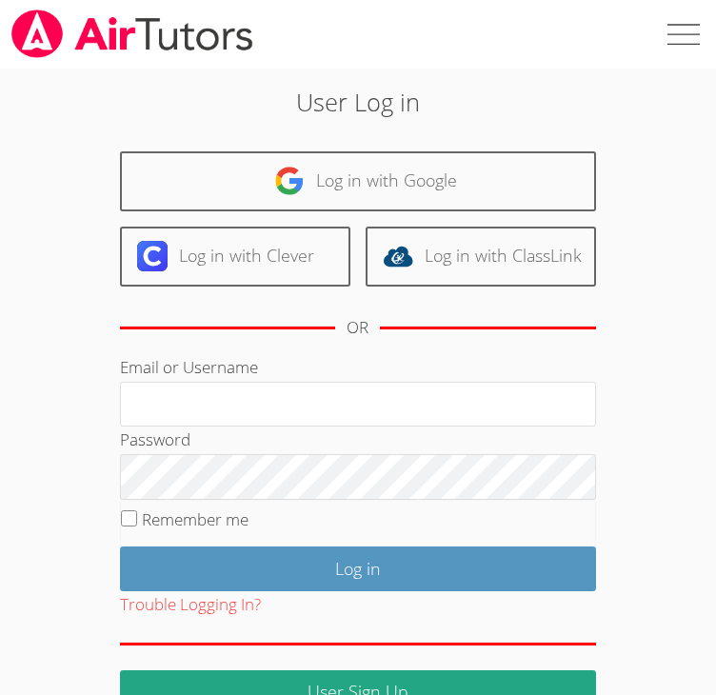  What do you see at coordinates (132, 33) in the screenshot?
I see `img: airtutors_banner-c4298cdbf04f3fff15de1276eac7730deb9818008684d7c2e4769d2f7ddbe033.png` at bounding box center [132, 33].